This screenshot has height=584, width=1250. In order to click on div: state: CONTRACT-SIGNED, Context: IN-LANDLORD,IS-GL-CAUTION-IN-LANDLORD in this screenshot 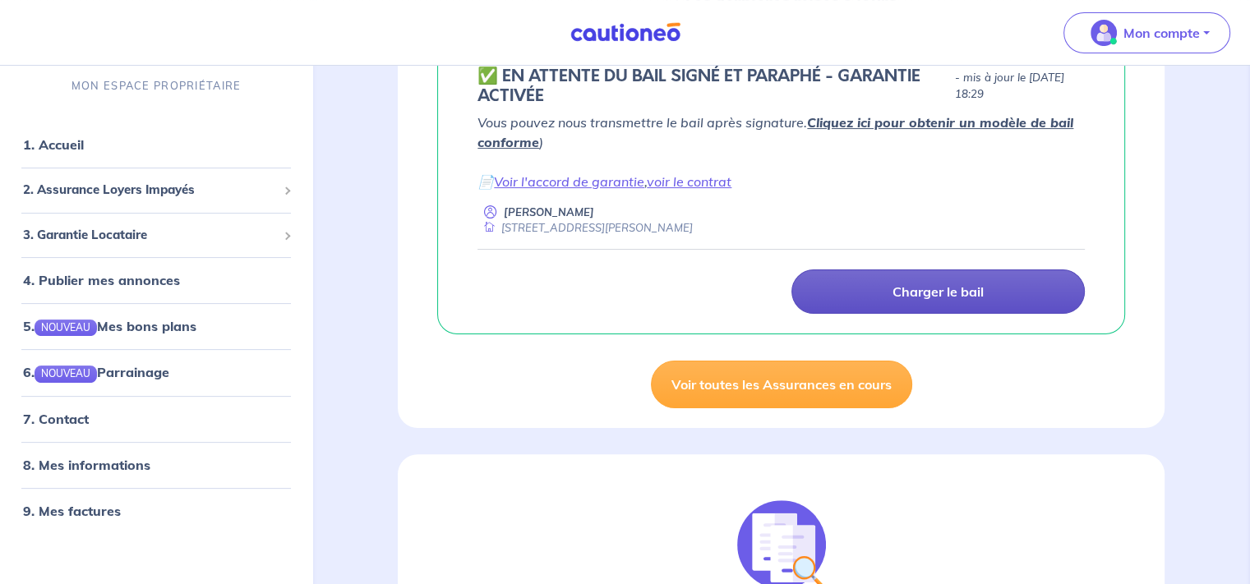, I will do `click(781, 86)`.